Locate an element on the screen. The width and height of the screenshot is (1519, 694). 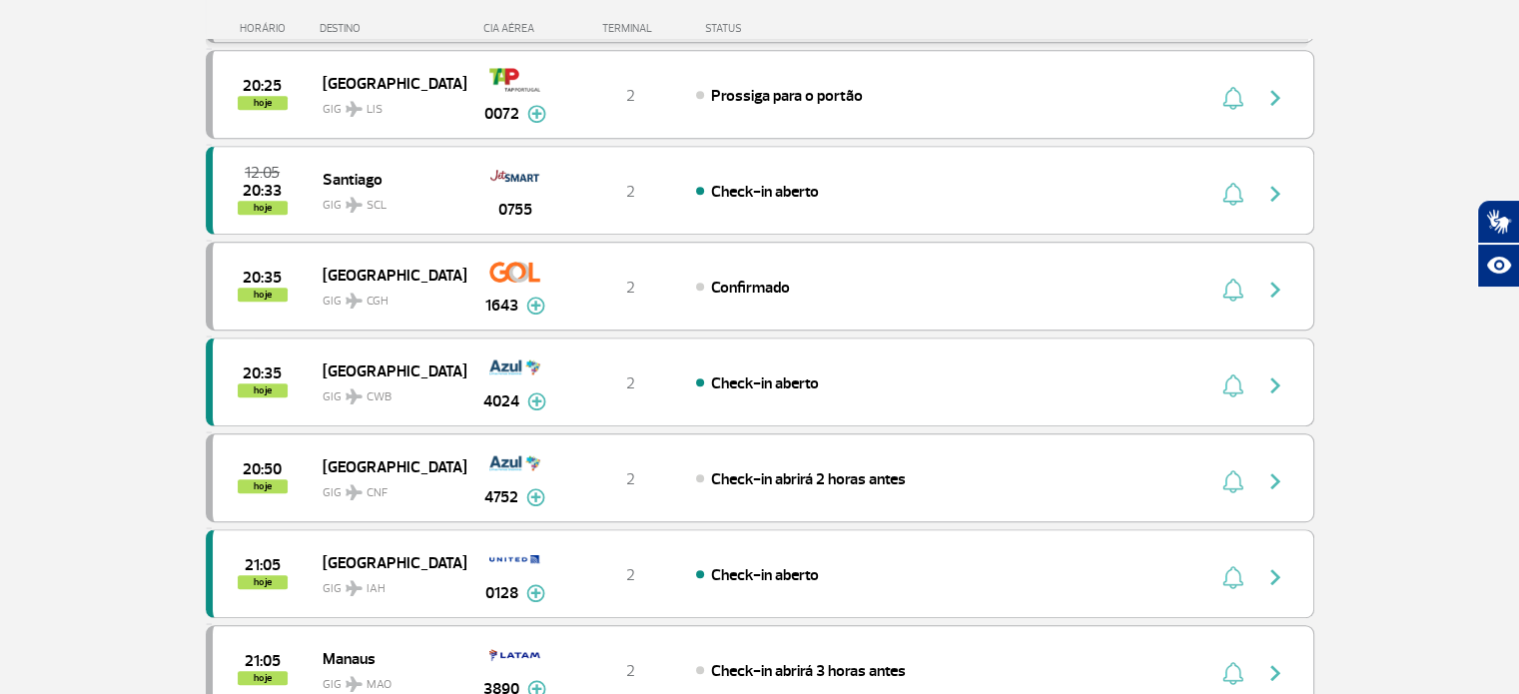
span: 0072 is located at coordinates (501, 114).